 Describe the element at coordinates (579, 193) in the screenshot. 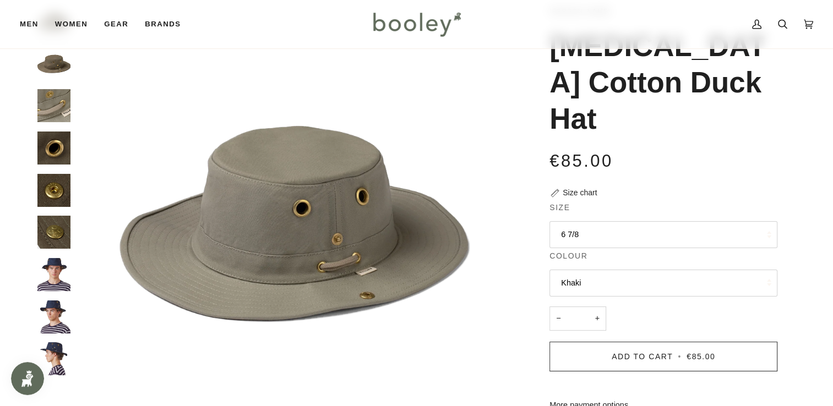

I see `div: Size chart` at that location.